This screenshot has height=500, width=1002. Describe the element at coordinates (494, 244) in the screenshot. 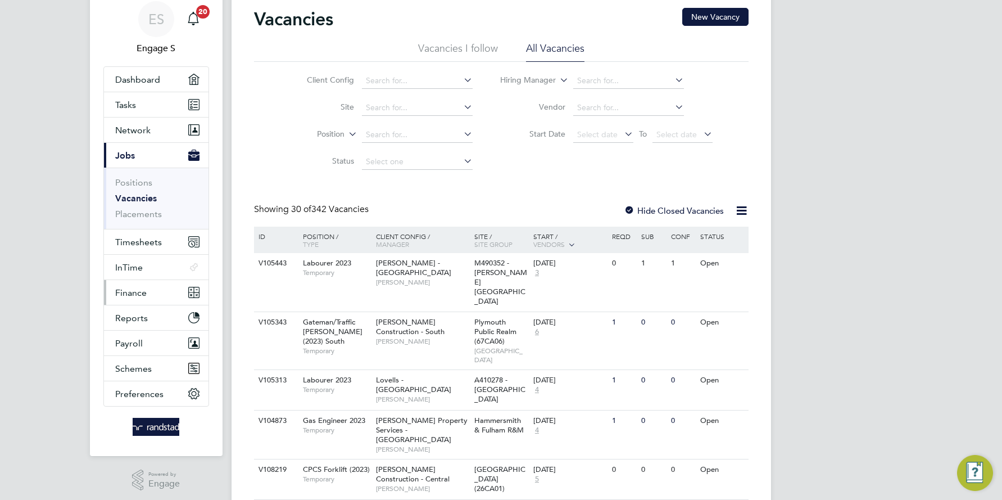

I see `span: Site Group` at that location.